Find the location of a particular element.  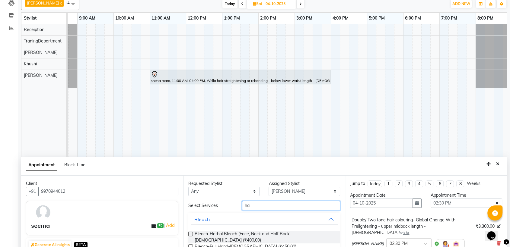

div: Requested Stylist is located at coordinates (224, 184).